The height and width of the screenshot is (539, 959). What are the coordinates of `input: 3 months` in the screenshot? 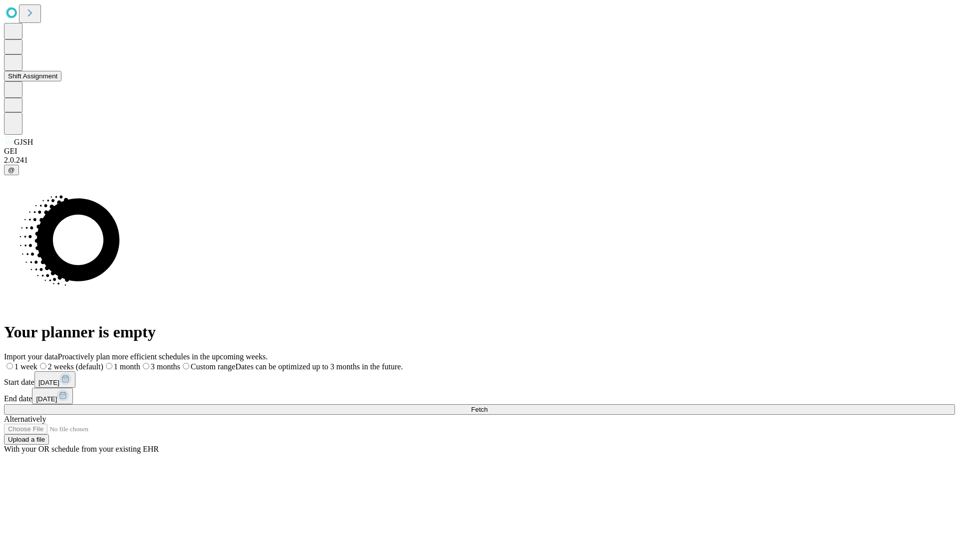 It's located at (146, 366).